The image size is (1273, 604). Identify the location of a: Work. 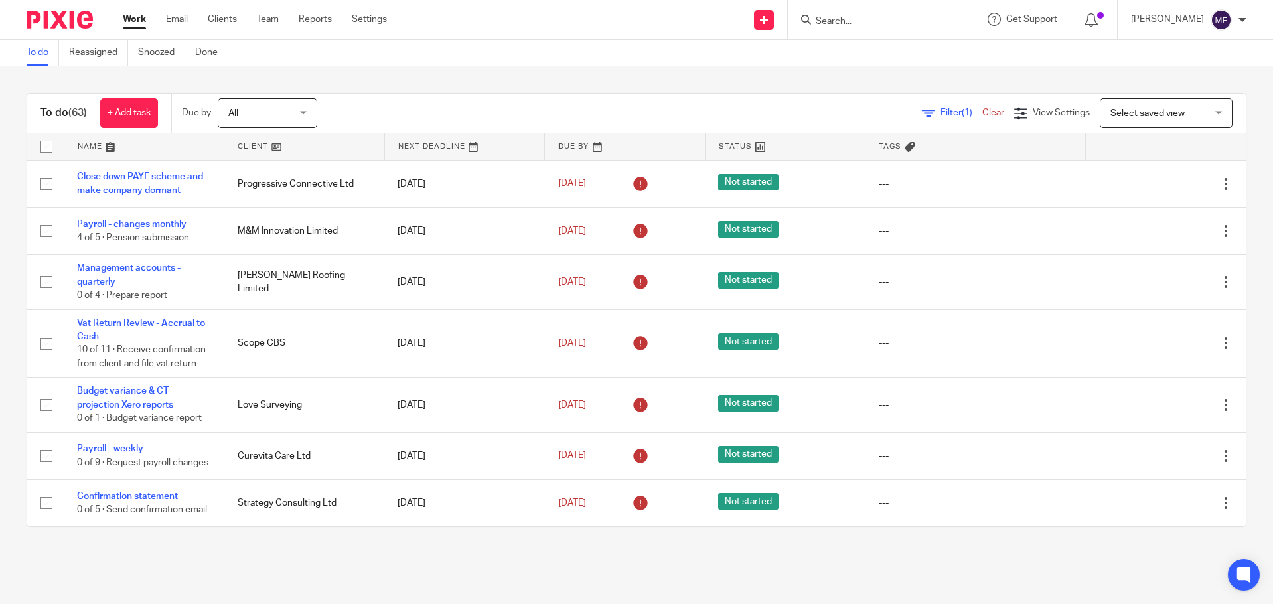
(134, 19).